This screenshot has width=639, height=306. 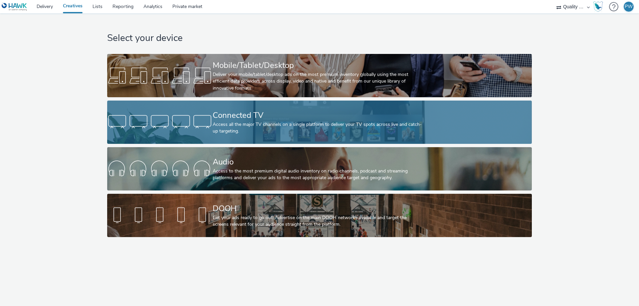 I want to click on a: Mobile/Tablet/DesktopDeliver your mobile/tablet/desktop ads on the most premium inventory globall..., so click(x=319, y=76).